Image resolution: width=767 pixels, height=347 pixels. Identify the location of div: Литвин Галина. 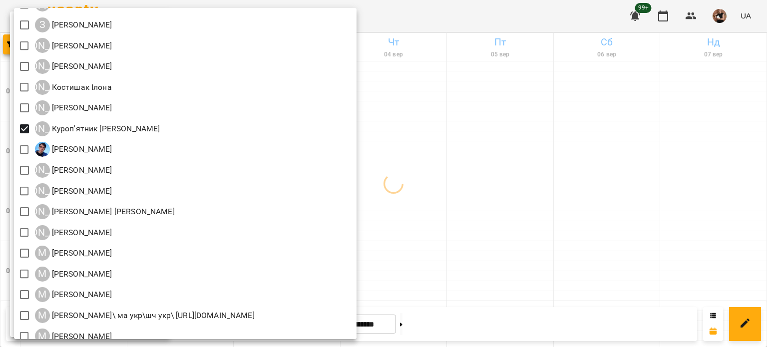
(73, 170).